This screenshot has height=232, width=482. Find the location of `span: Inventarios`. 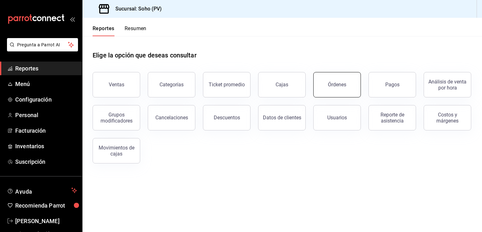

span: Inventarios is located at coordinates (46, 146).